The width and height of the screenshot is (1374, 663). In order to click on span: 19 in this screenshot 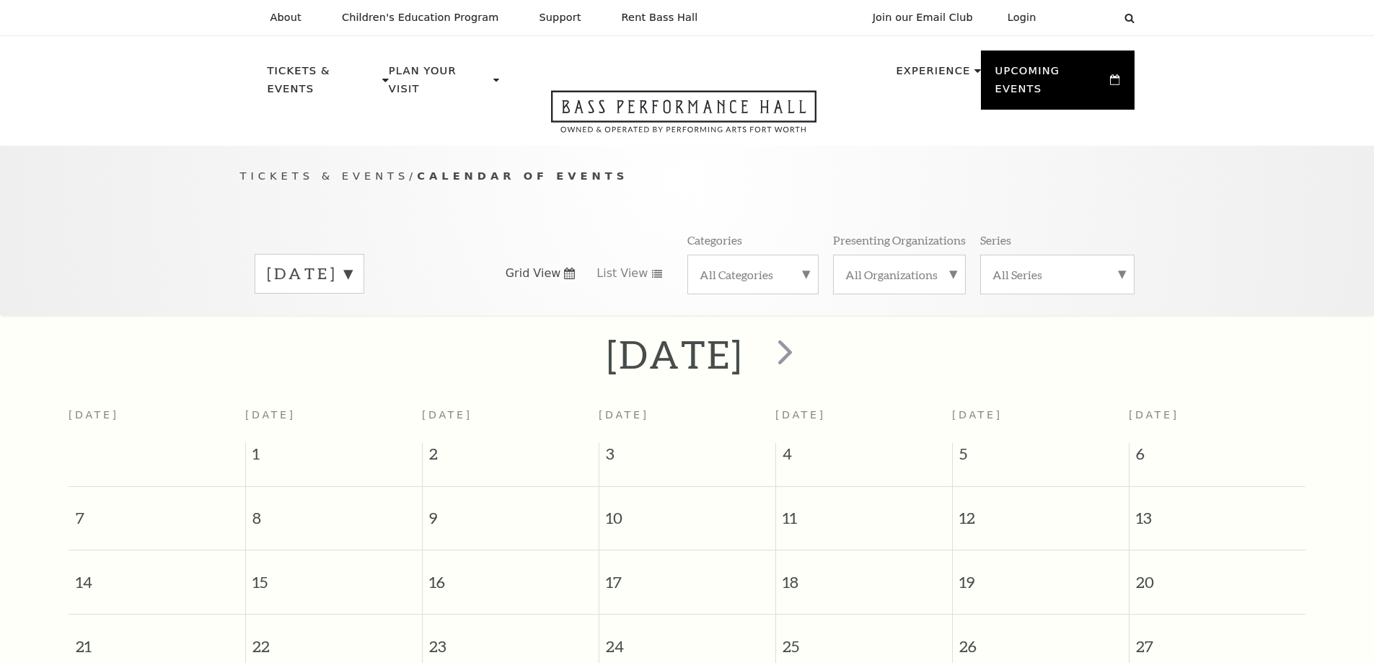, I will do `click(1041, 575)`.